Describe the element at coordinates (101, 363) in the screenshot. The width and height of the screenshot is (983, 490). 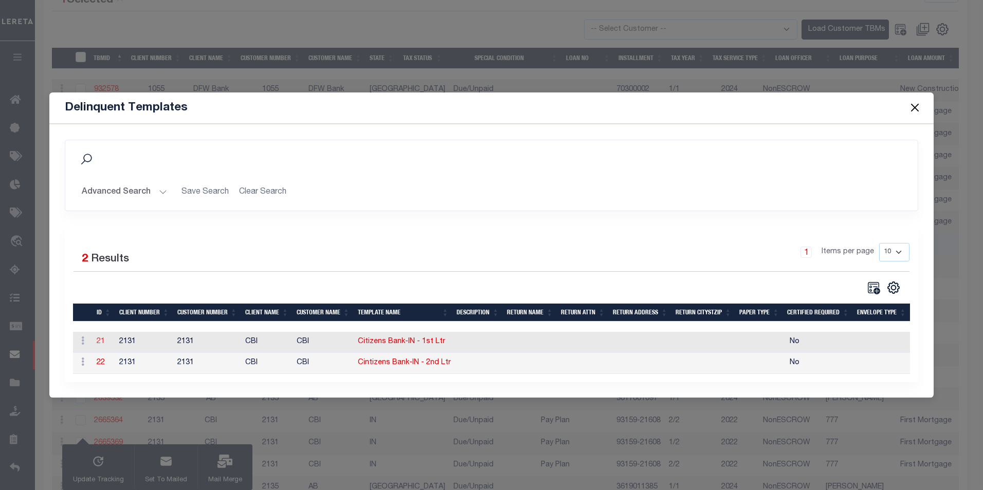
I see `a: 22` at that location.